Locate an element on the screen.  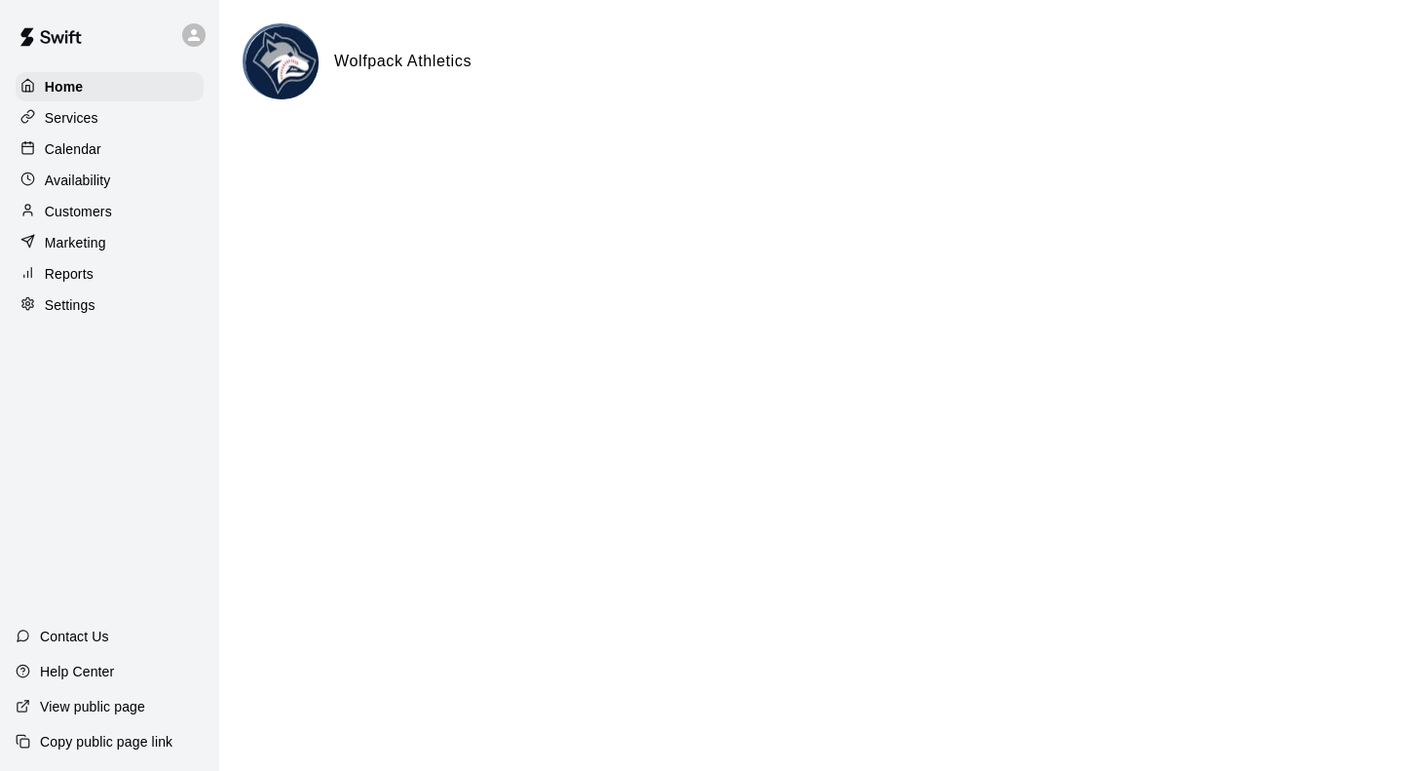
a: Calendar is located at coordinates (109, 149).